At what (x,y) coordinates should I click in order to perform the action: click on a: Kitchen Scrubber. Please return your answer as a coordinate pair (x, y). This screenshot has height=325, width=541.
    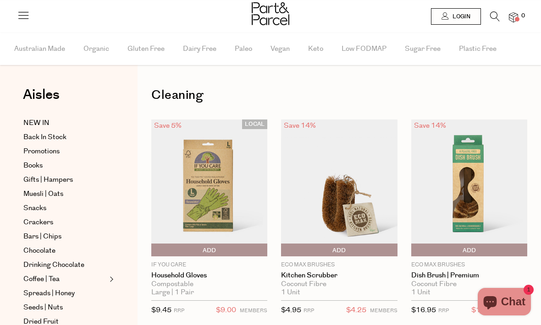
    Looking at the image, I should click on (339, 276).